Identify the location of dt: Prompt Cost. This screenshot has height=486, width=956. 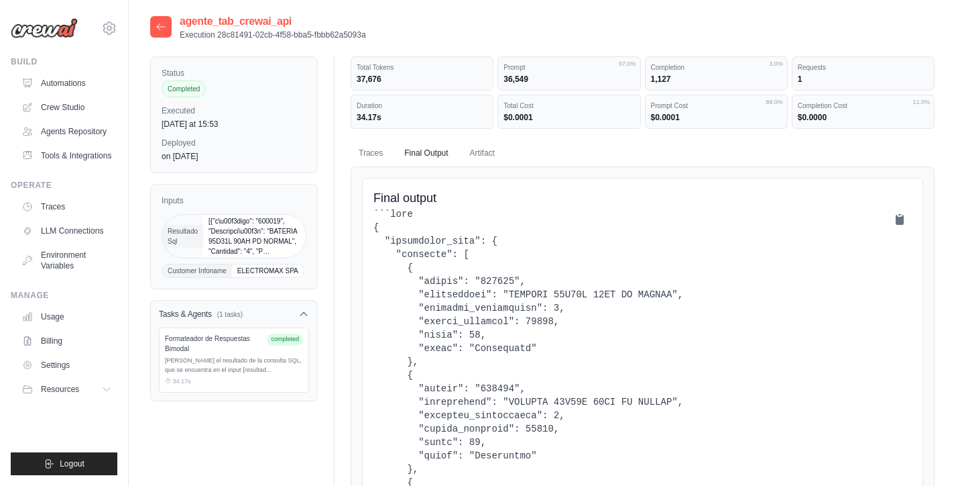
(716, 105).